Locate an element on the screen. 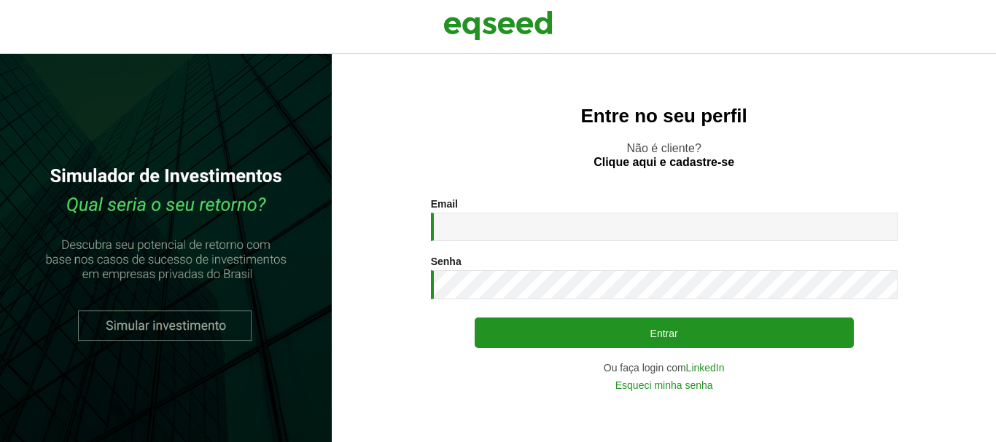 The height and width of the screenshot is (442, 996). img: EqSeed Logo is located at coordinates (498, 26).